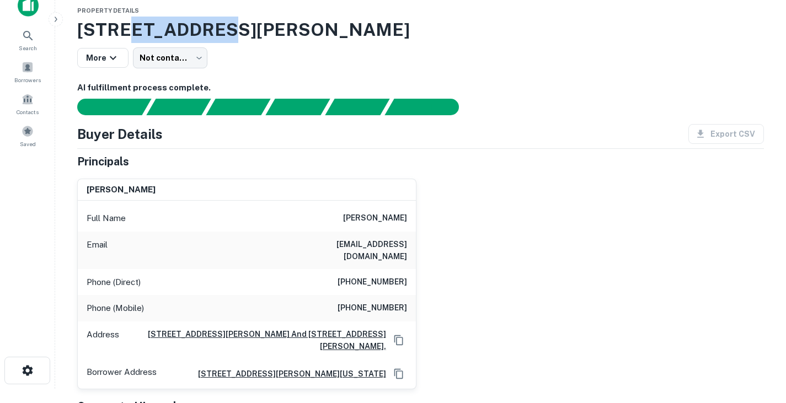 The image size is (786, 403). Describe the element at coordinates (420, 88) in the screenshot. I see `h6: AI fulfillment process complete.` at that location.